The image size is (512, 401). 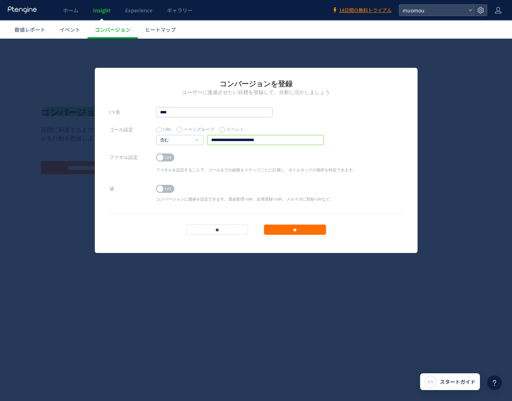 What do you see at coordinates (195, 91) in the screenshot?
I see `label: ページグループ` at bounding box center [195, 91].